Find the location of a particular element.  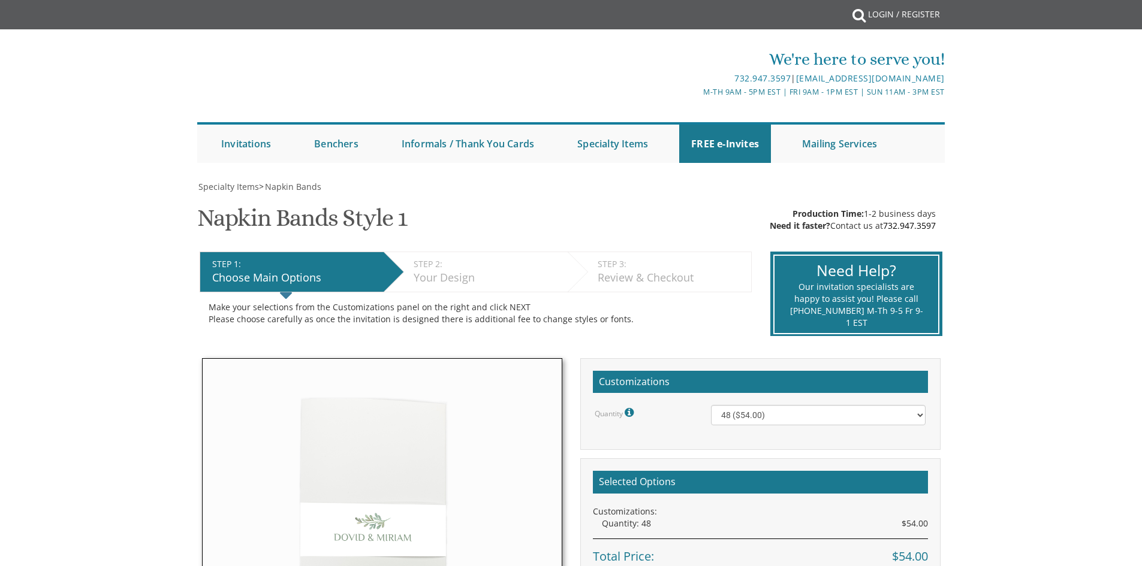

h2: Customizations is located at coordinates (760, 382).